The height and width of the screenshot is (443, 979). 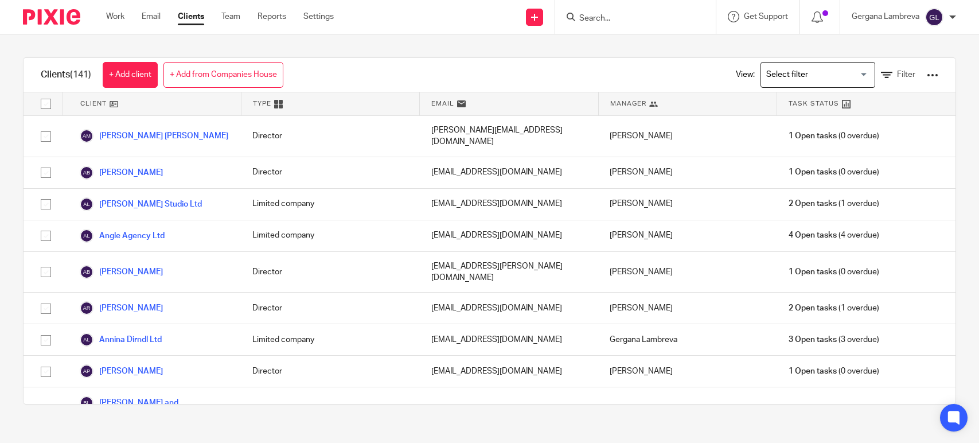 What do you see at coordinates (120, 339) in the screenshot?
I see `a: Annina Dirndl Ltd` at bounding box center [120, 339].